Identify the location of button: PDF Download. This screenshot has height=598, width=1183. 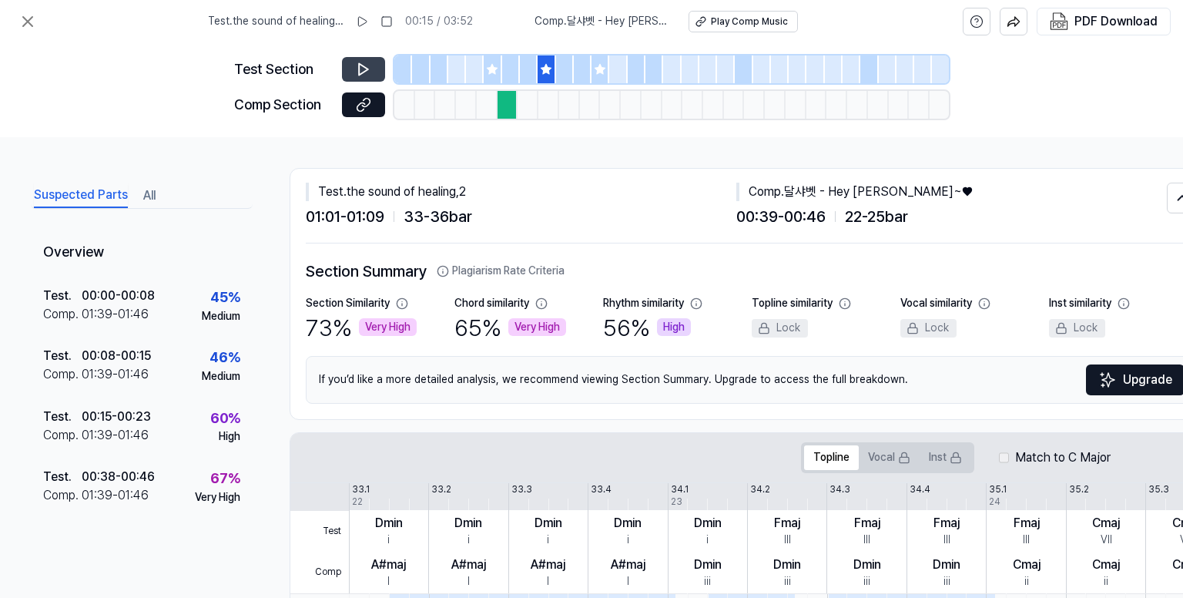
(1103, 22).